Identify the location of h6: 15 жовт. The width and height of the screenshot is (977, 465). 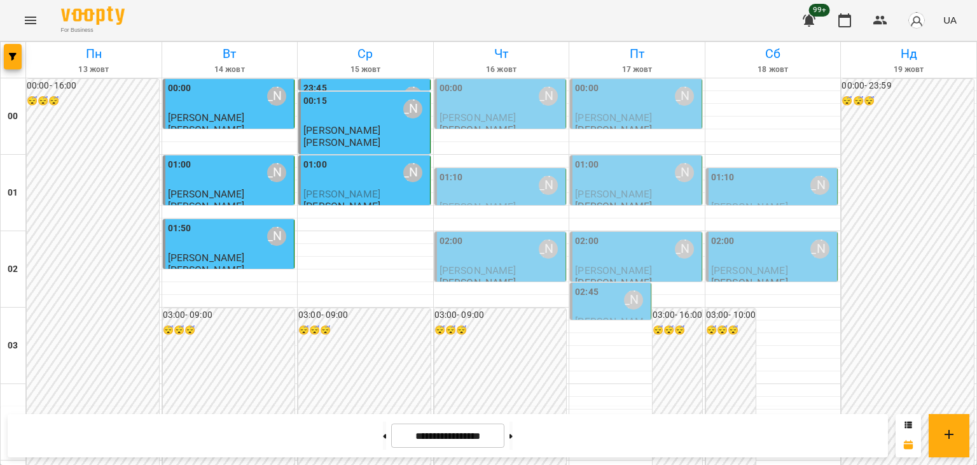
(365, 69).